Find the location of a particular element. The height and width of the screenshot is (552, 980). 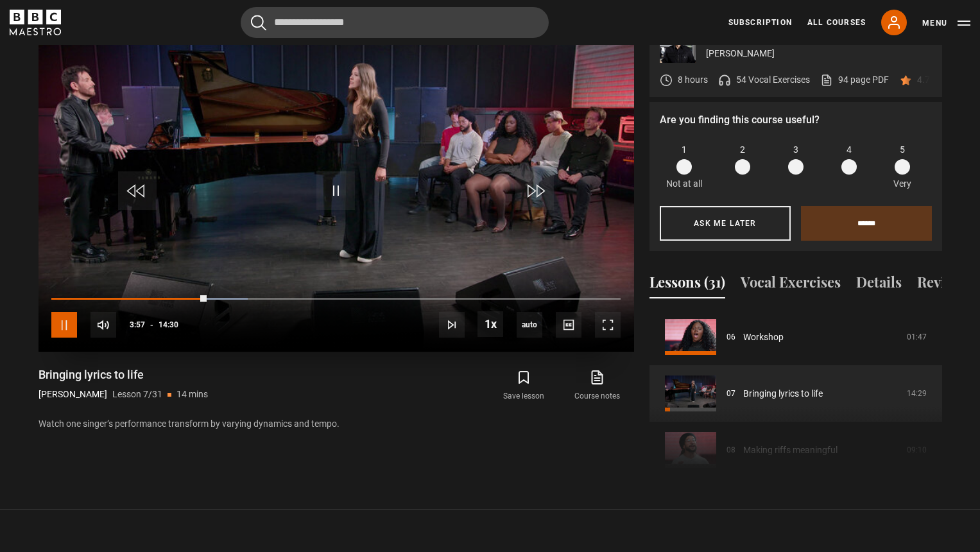

button: Pause is located at coordinates (64, 325).